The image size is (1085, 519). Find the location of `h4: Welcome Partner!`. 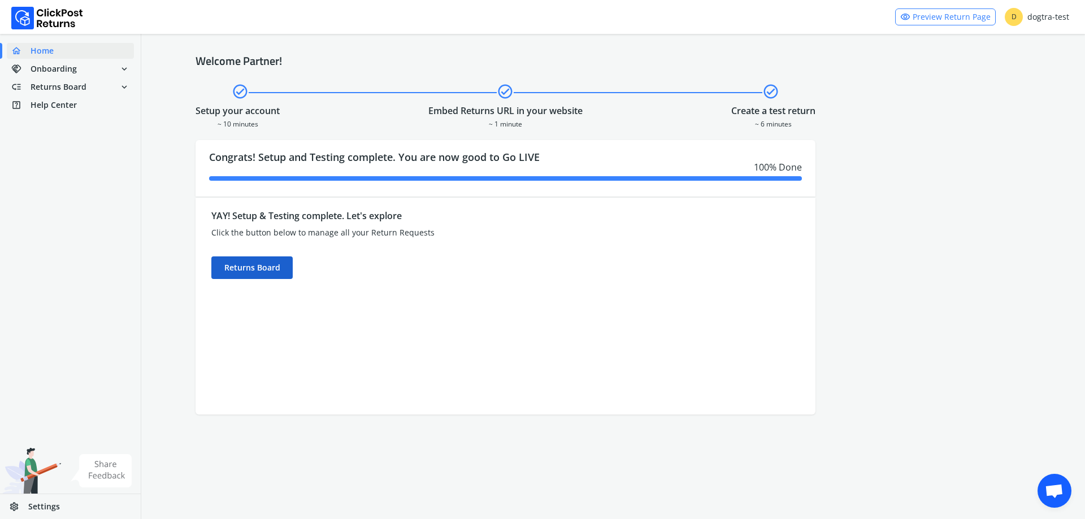

h4: Welcome Partner! is located at coordinates (613, 61).